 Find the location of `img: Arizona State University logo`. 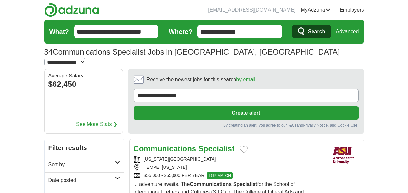

img: Arizona State University logo is located at coordinates (344, 155).